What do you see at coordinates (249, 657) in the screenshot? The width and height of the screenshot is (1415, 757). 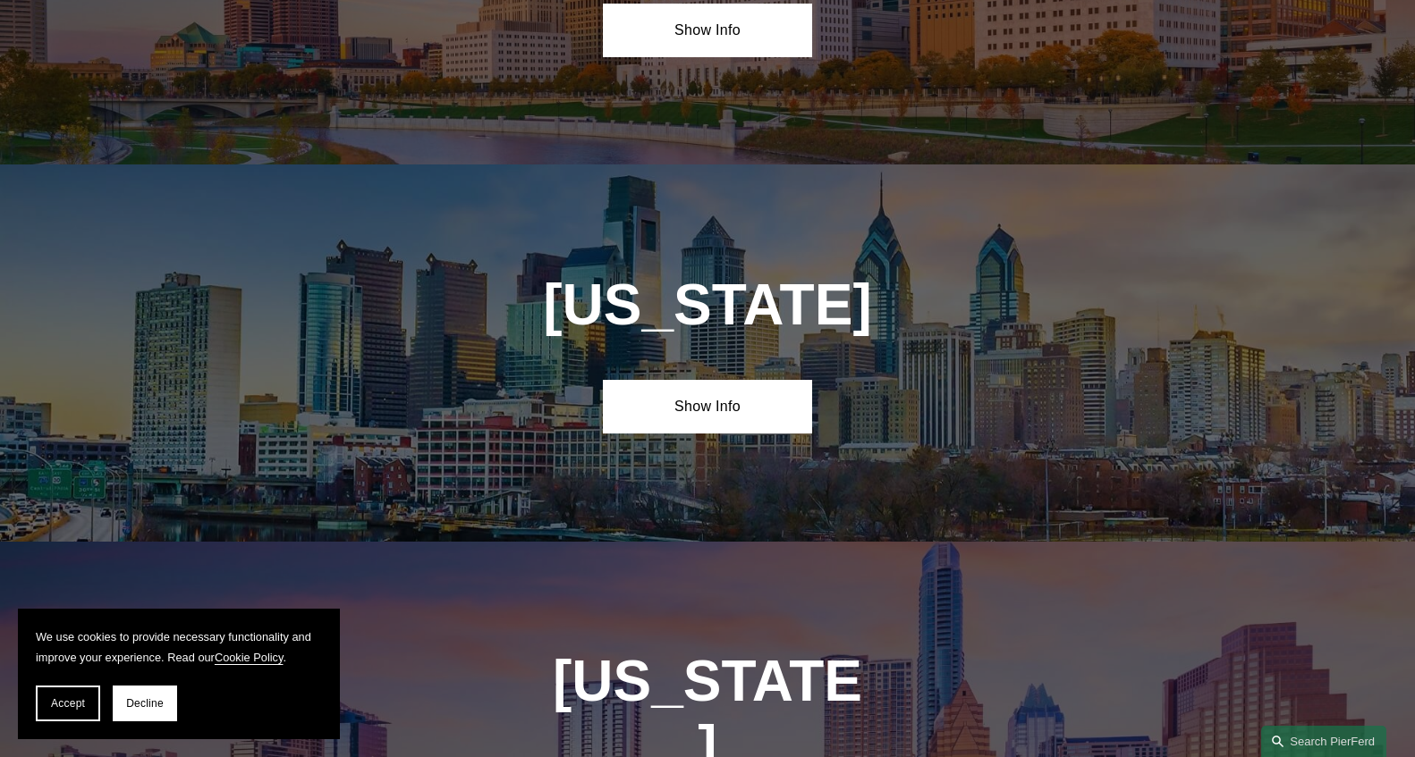 I see `a: Cookie Policy` at bounding box center [249, 657].